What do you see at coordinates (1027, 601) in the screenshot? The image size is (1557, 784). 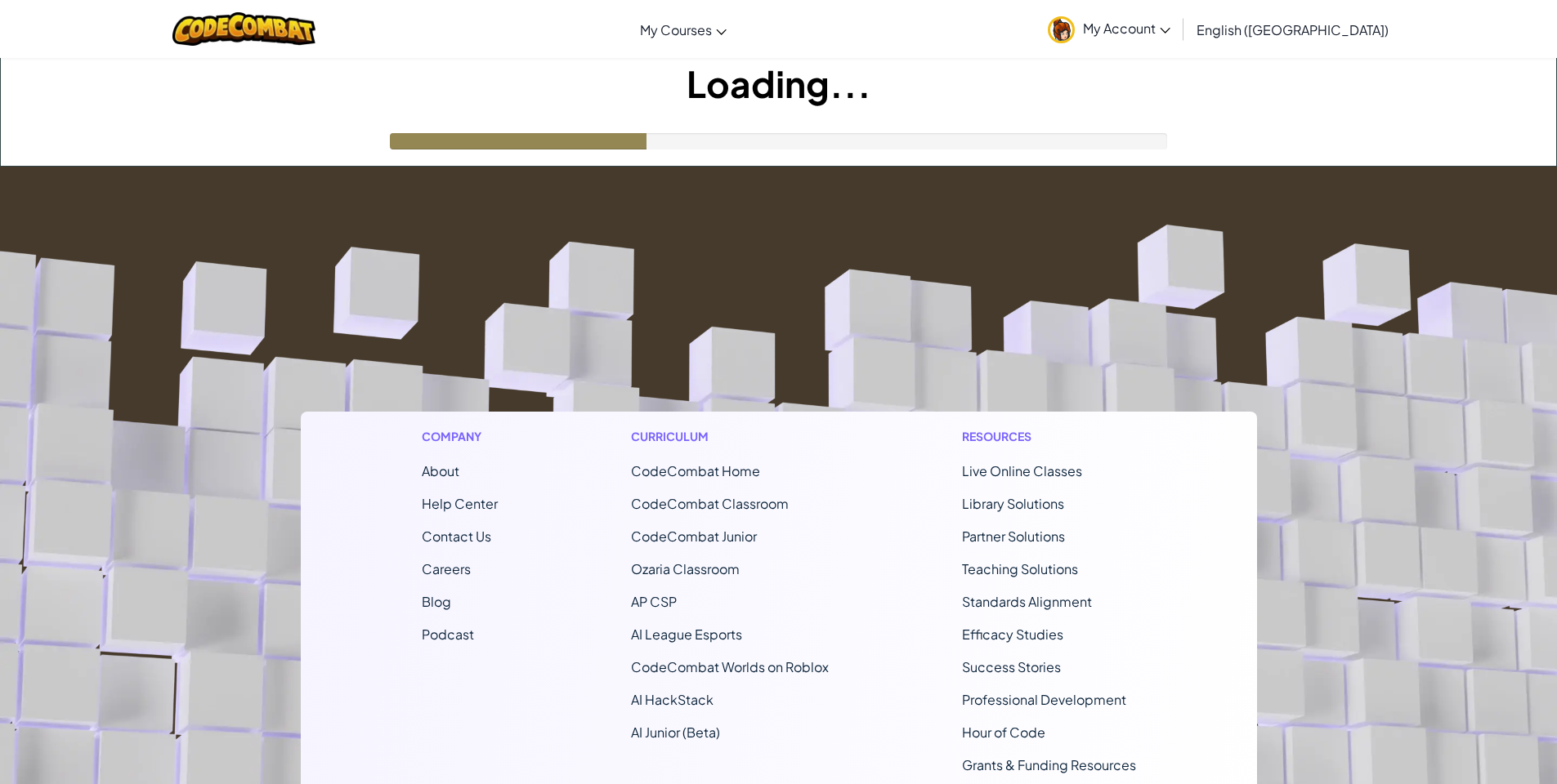 I see `a: Standards Alignment` at bounding box center [1027, 601].